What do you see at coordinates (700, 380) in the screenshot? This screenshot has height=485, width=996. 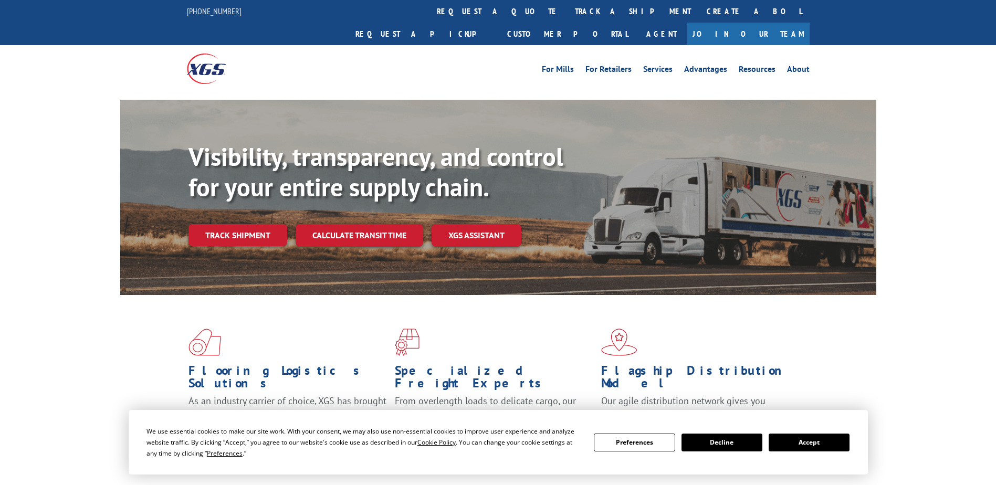 I see `h1: Flagship Distribution Model` at bounding box center [700, 380].